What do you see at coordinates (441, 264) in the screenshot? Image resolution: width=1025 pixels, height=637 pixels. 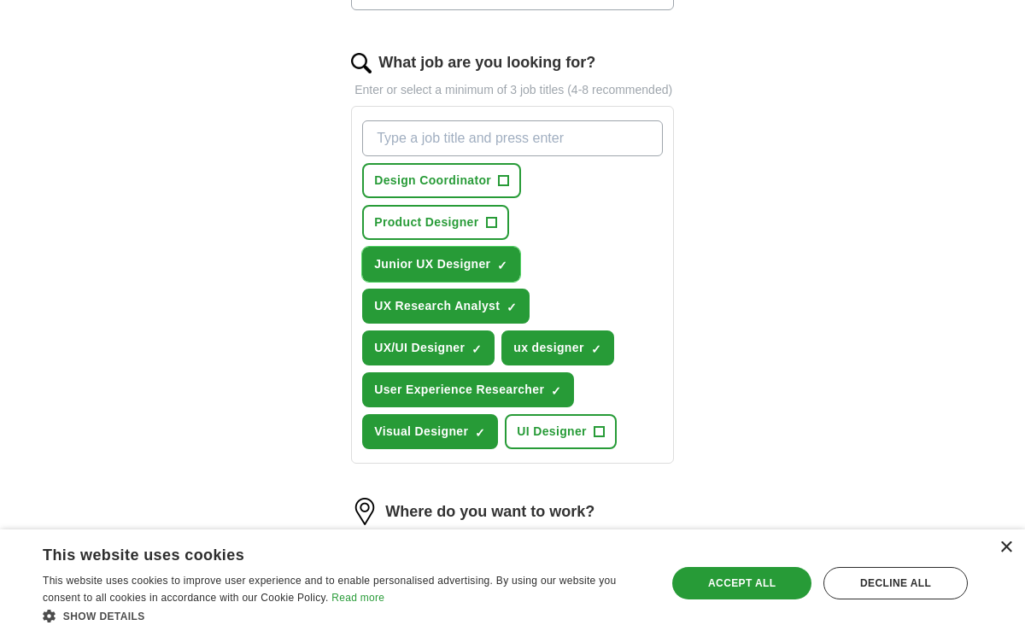 I see `button: Junior UX Designer✓` at bounding box center [441, 264].